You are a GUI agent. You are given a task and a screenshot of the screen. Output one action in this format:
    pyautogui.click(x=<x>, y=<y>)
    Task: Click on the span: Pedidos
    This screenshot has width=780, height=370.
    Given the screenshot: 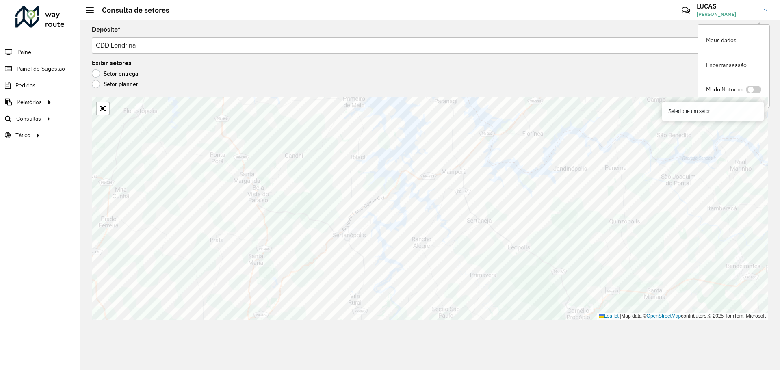 What is the action you would take?
    pyautogui.click(x=26, y=85)
    